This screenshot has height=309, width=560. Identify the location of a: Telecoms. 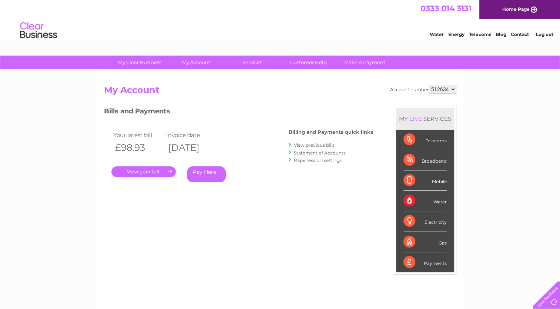
(480, 34).